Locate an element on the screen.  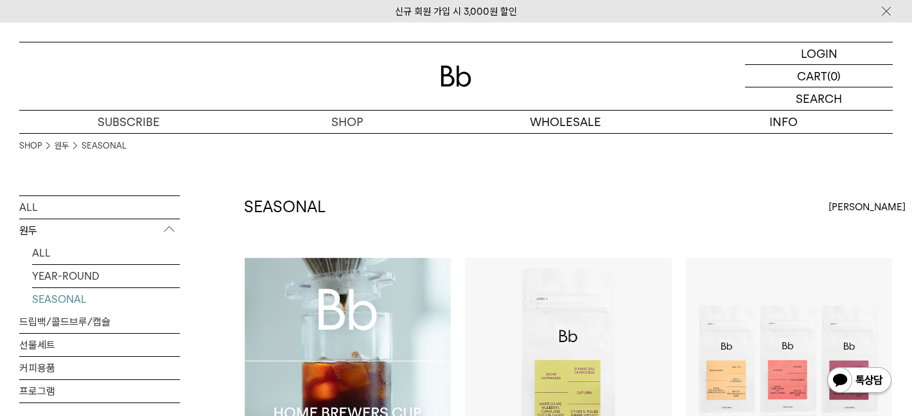
a: 프로그램 is located at coordinates (100, 391).